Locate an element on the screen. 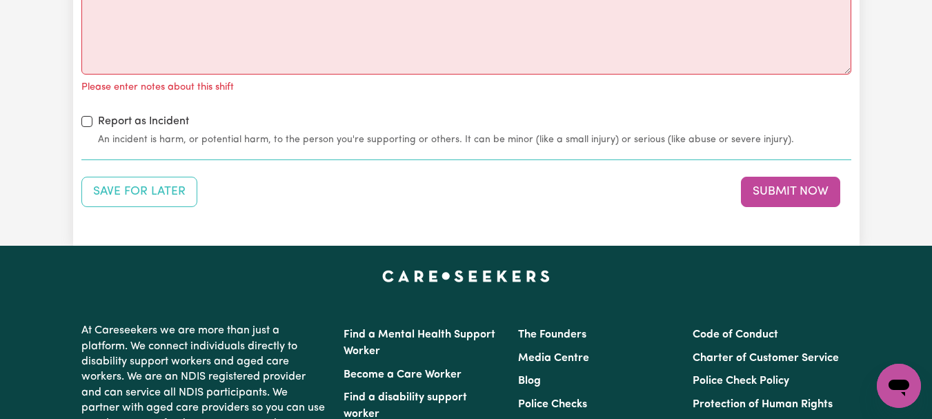 The height and width of the screenshot is (419, 932). a: Blog is located at coordinates (529, 381).